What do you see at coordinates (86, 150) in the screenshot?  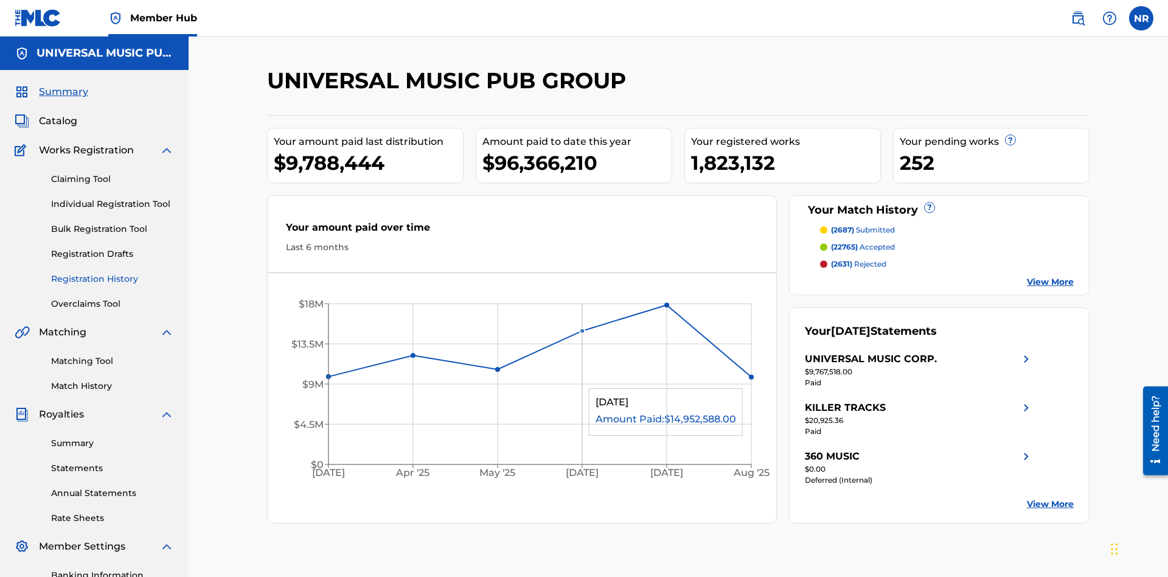 I see `span: Works Registration` at bounding box center [86, 150].